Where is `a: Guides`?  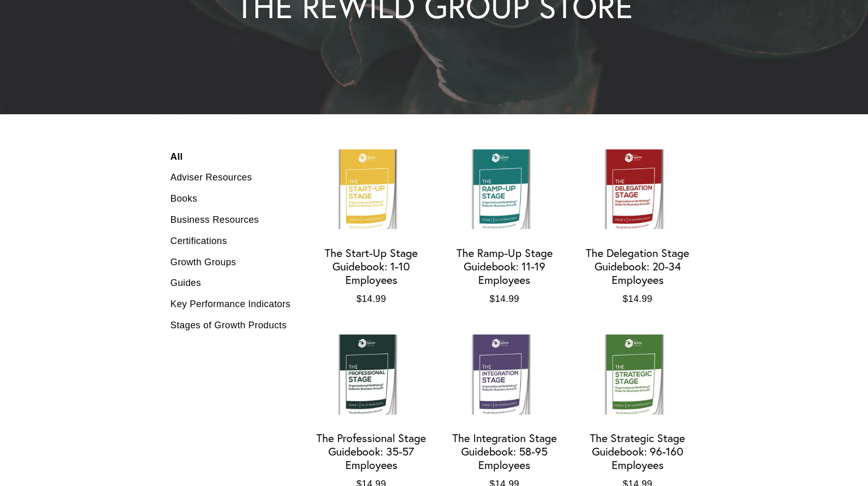
a: Guides is located at coordinates (230, 283).